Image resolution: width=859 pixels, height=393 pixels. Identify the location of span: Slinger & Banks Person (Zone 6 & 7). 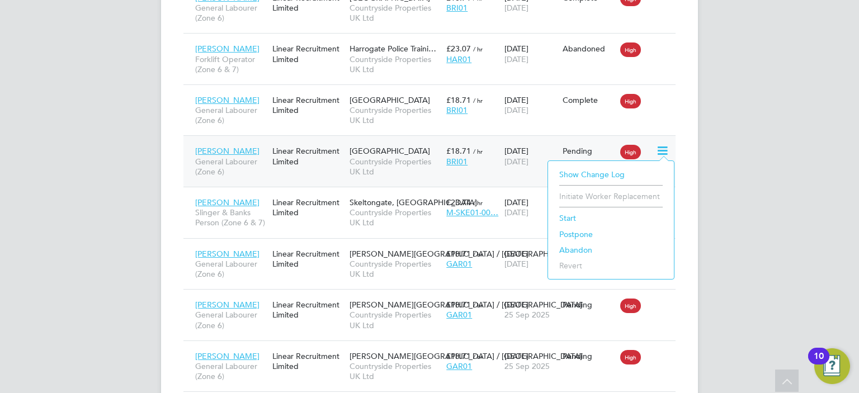
(231, 217).